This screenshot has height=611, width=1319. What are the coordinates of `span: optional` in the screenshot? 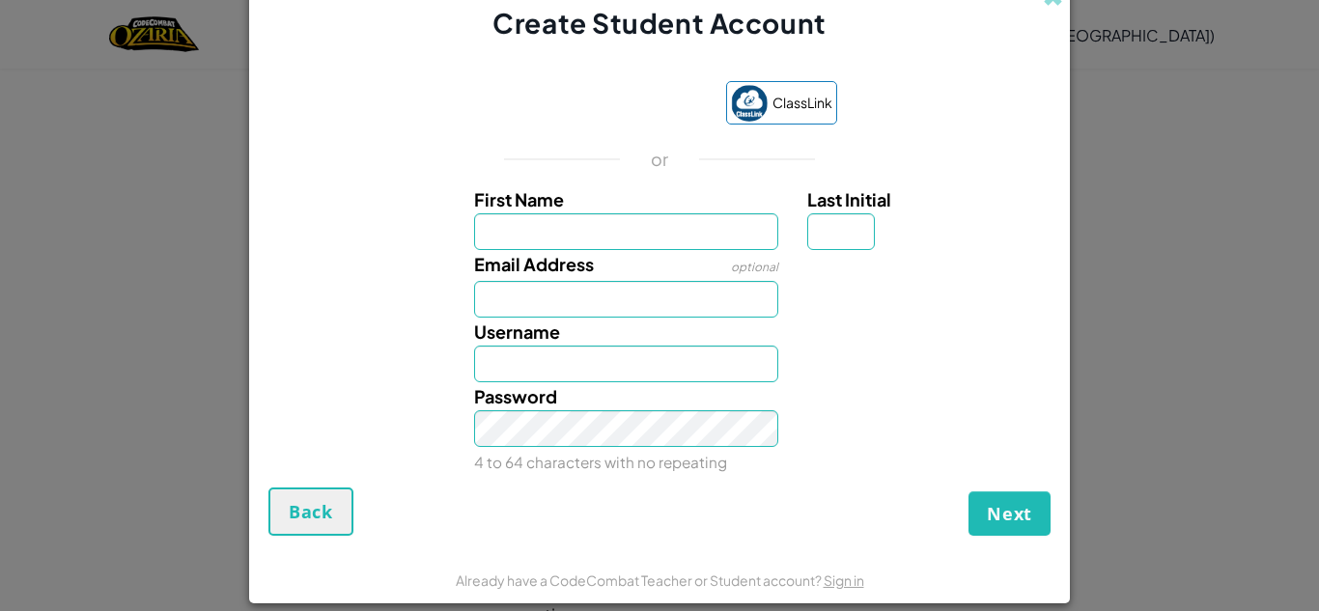 It's located at (754, 267).